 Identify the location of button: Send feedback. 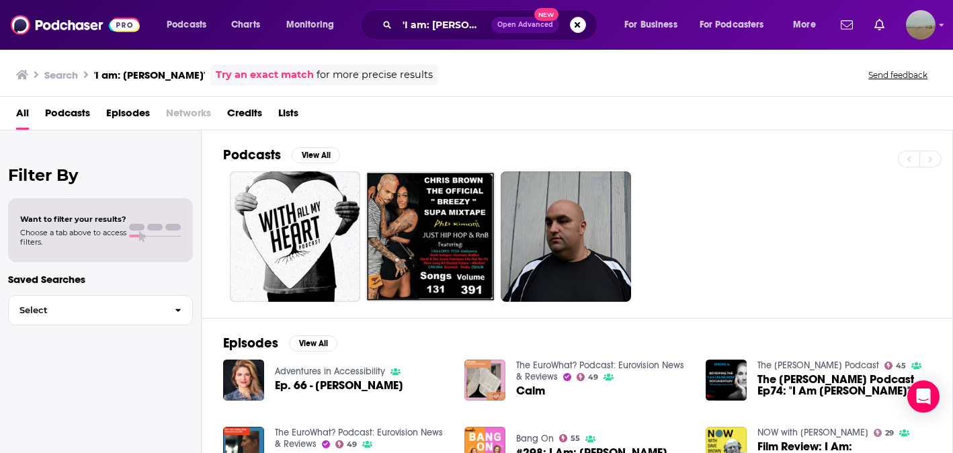
(898, 75).